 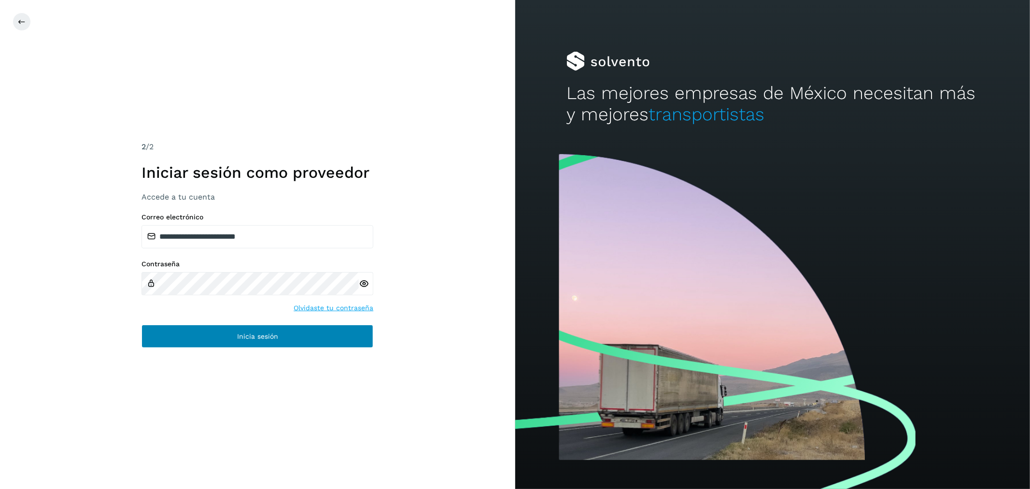 I want to click on h3: Accede a tu cuenta, so click(x=257, y=196).